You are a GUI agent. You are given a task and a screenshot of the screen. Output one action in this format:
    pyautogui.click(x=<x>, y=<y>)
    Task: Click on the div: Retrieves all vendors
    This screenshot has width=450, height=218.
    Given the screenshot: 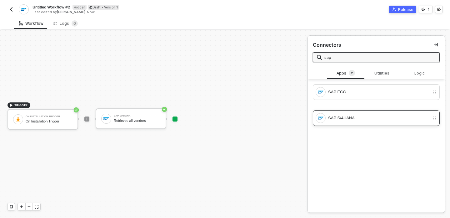 What is the action you would take?
    pyautogui.click(x=137, y=120)
    